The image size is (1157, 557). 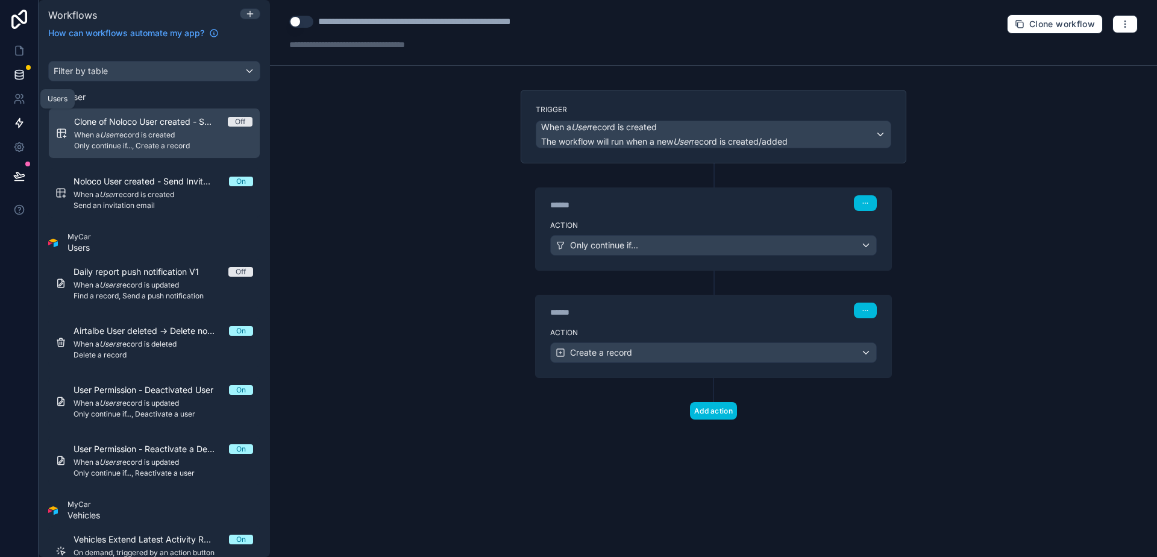 I want to click on span: The workflow will run when a new record is created/added, so click(x=664, y=141).